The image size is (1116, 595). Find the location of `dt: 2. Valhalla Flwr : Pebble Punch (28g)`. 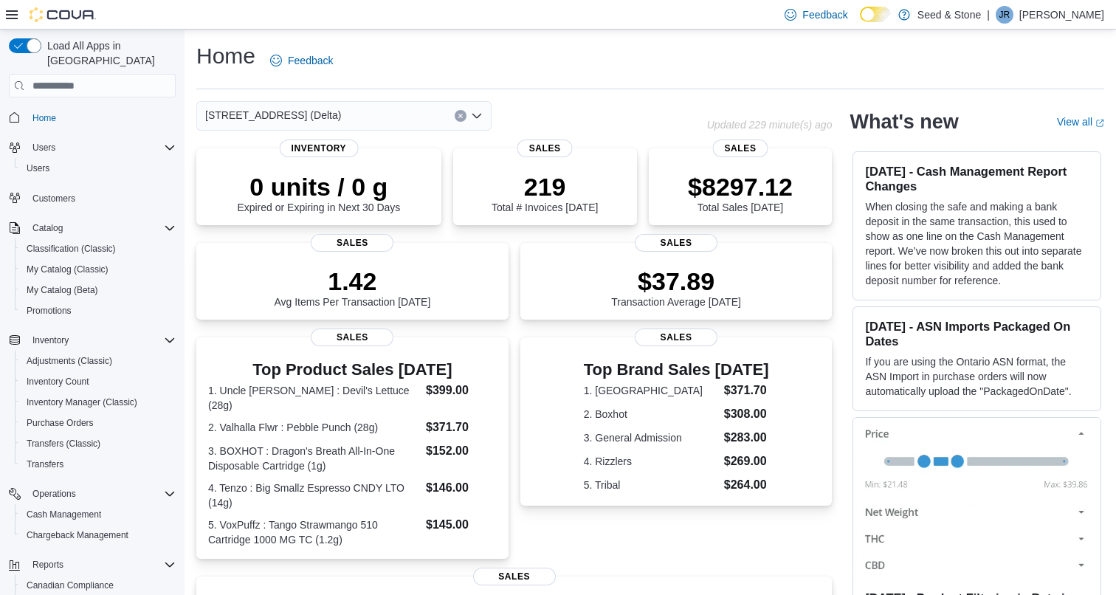

dt: 2. Valhalla Flwr : Pebble Punch (28g) is located at coordinates (314, 427).